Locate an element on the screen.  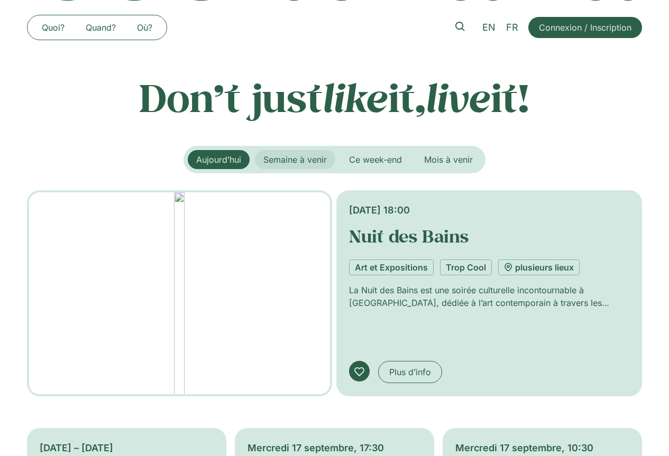
em: live is located at coordinates (458, 97).